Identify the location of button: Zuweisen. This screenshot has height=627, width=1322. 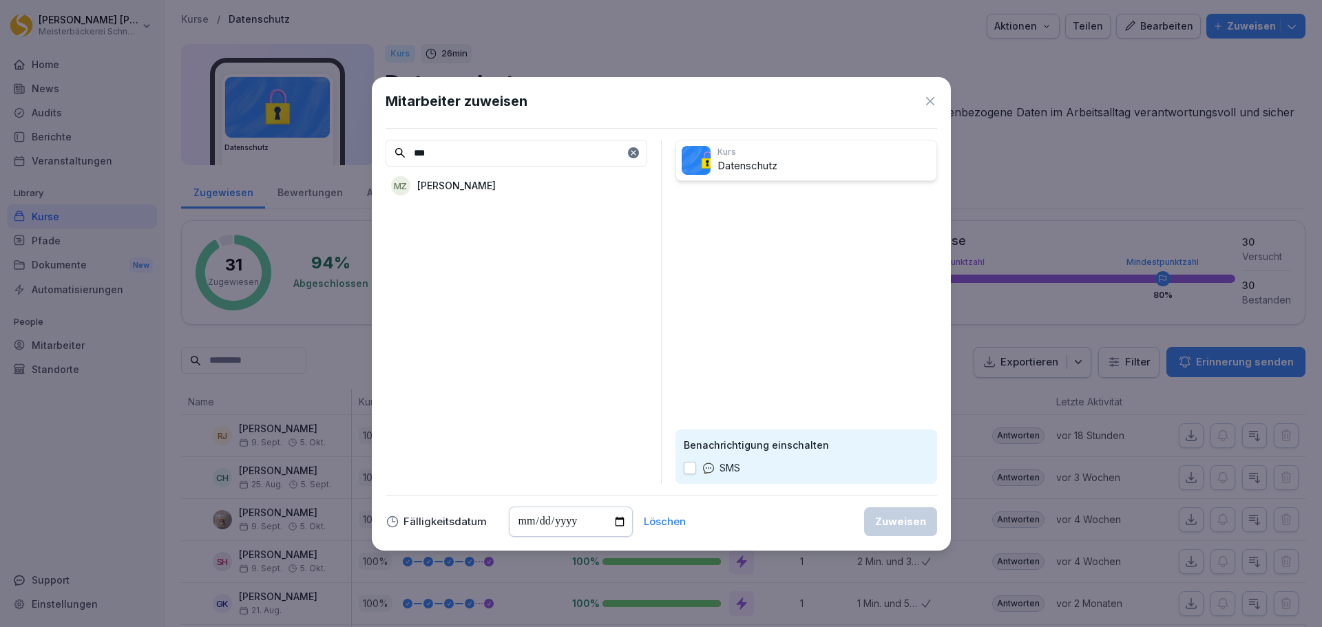
(901, 522).